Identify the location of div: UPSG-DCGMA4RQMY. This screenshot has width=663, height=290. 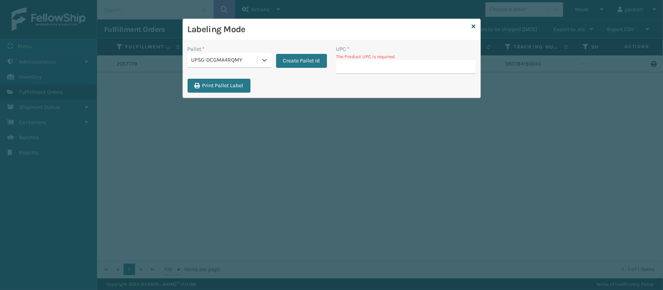
(224, 60).